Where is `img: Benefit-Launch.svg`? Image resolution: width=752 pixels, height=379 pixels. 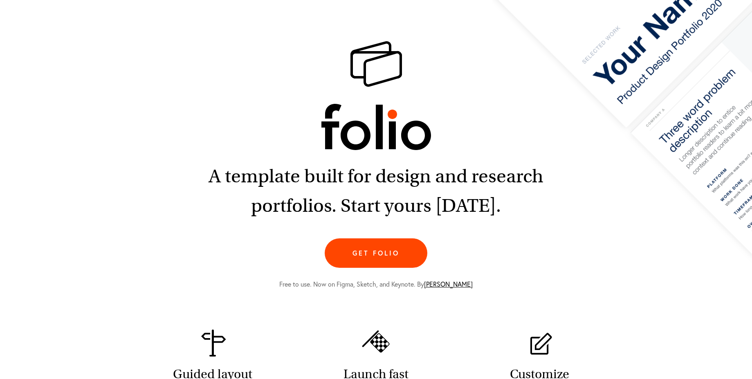
img: Benefit-Launch.svg is located at coordinates (376, 343).